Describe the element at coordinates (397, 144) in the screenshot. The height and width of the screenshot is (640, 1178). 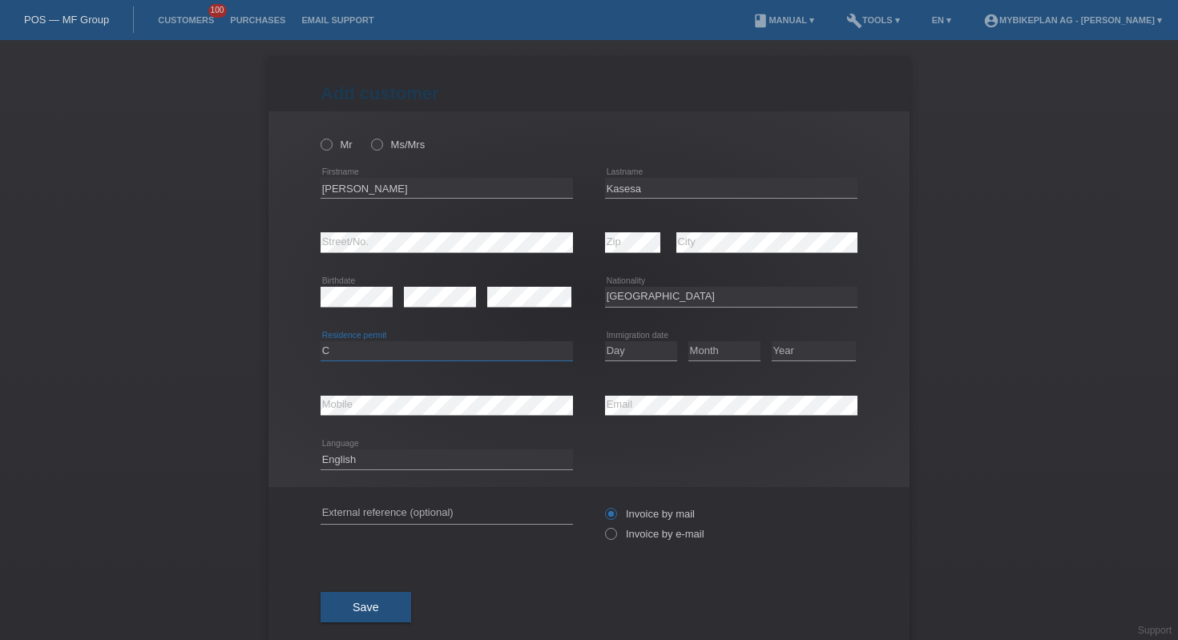
I see `label: Ms/Mrs` at that location.